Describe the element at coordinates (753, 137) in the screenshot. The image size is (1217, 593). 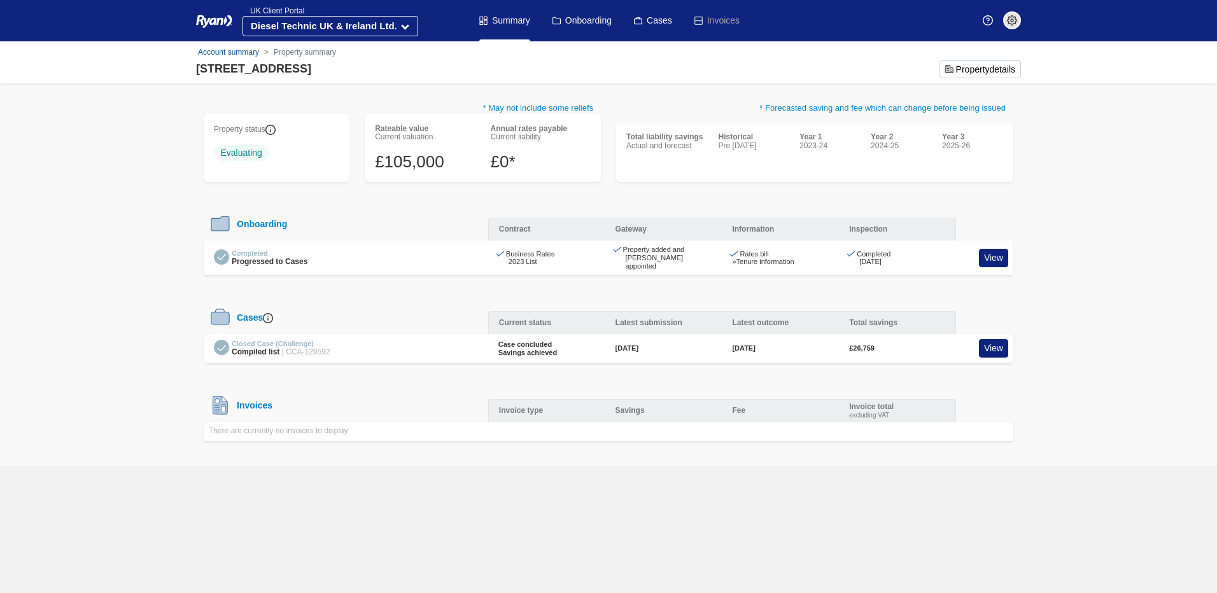
I see `div: Historical` at that location.